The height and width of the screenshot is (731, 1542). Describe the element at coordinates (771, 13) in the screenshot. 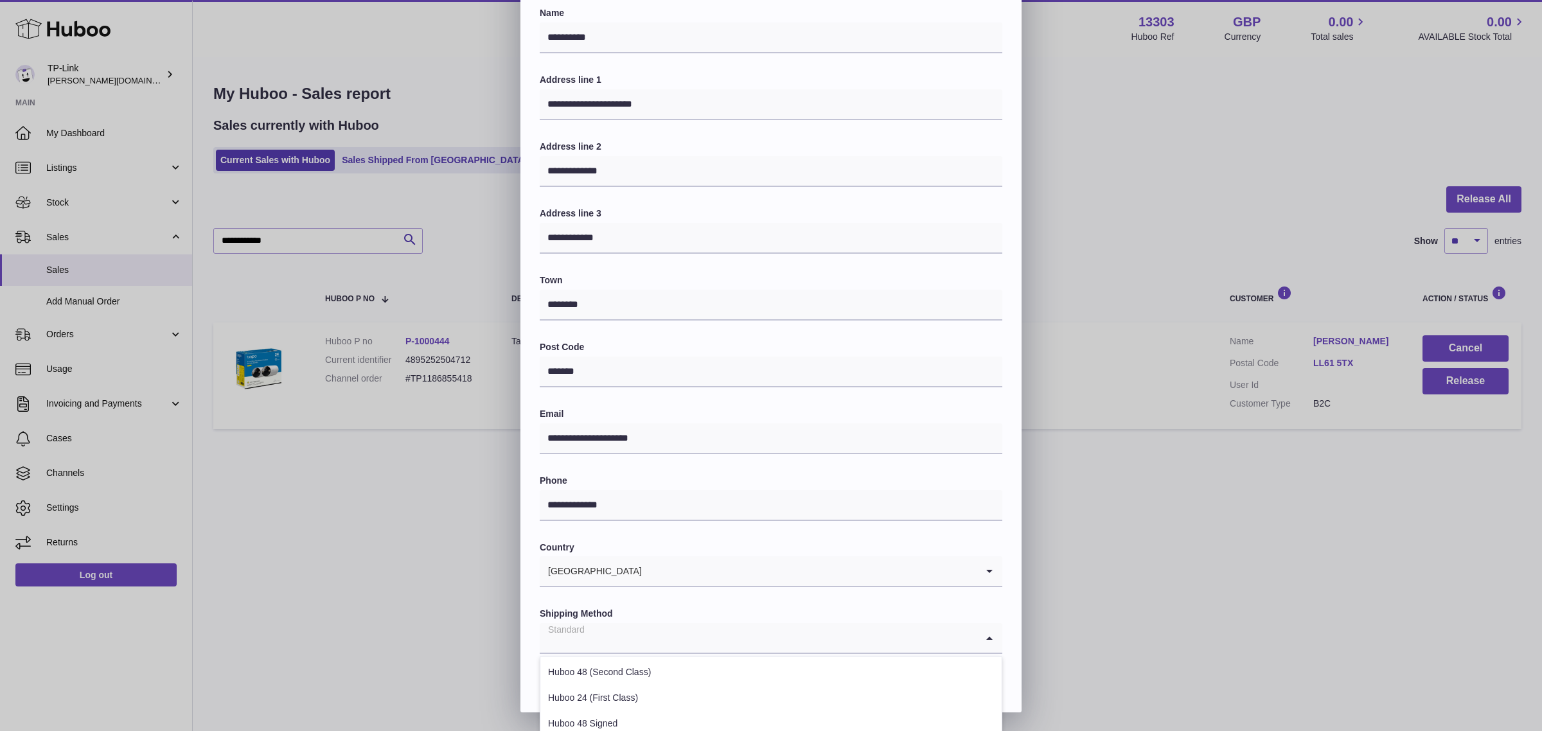

I see `label: Name` at that location.